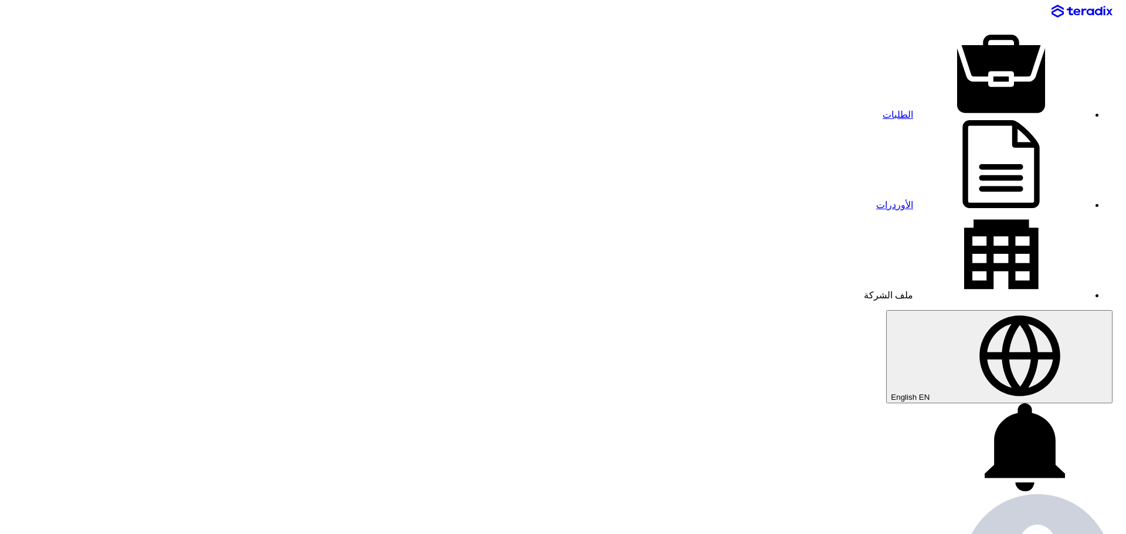 This screenshot has width=1126, height=534. What do you see at coordinates (999, 356) in the screenshot?
I see `button: English EN` at bounding box center [999, 356].